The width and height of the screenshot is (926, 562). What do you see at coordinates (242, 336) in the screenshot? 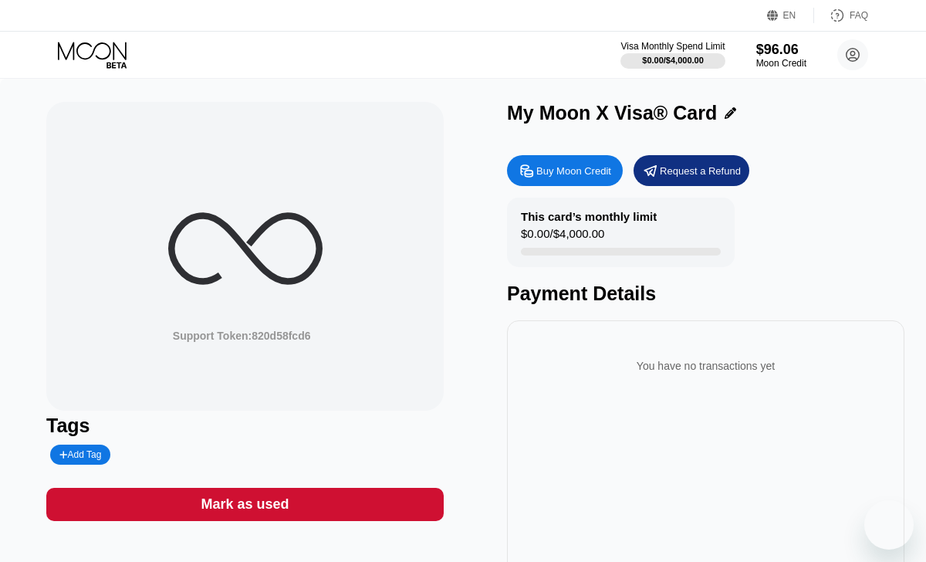
I see `div: Support Token:820d58fcd6` at bounding box center [242, 336].